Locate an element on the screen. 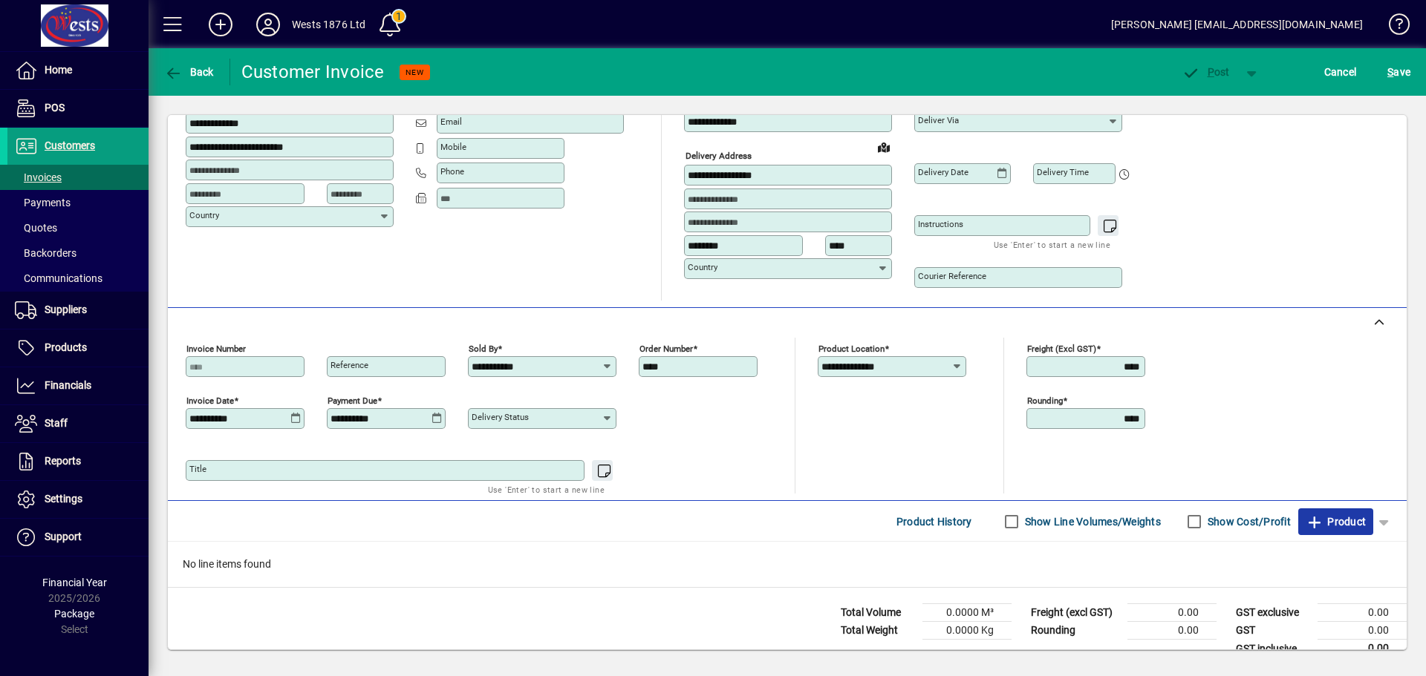  span: Financial Year is located at coordinates (74, 583).